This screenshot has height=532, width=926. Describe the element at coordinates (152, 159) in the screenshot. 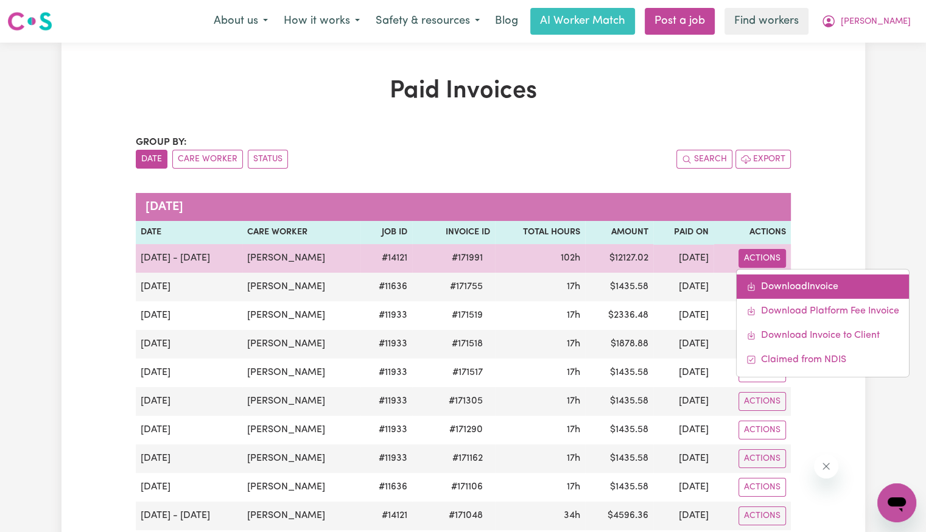

I see `button: sort invoices by date` at that location.